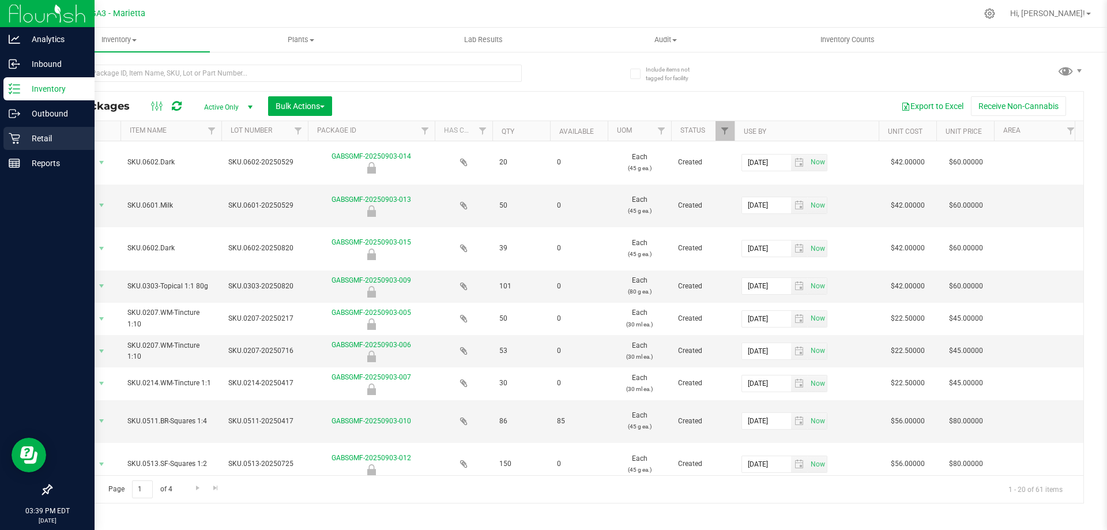 This screenshot has height=530, width=1107. Describe the element at coordinates (300, 106) in the screenshot. I see `span: Bulk Actions` at that location.